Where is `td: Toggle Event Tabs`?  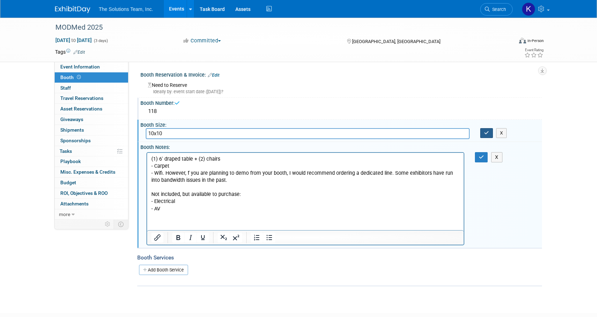 td: Toggle Event Tabs is located at coordinates (121, 224).